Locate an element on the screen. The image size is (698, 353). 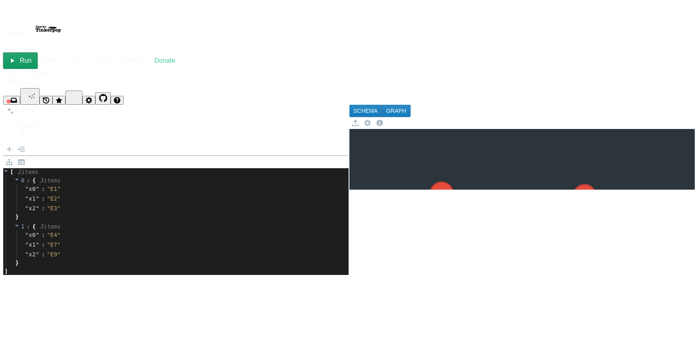
button: Fork is located at coordinates (77, 61).